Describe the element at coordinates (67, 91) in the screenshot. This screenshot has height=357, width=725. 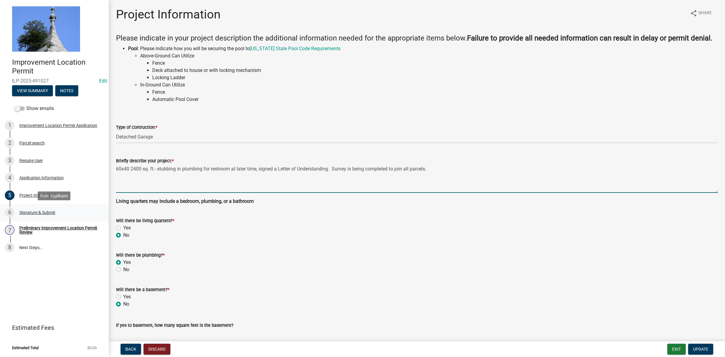
I see `button: Notes` at that location.